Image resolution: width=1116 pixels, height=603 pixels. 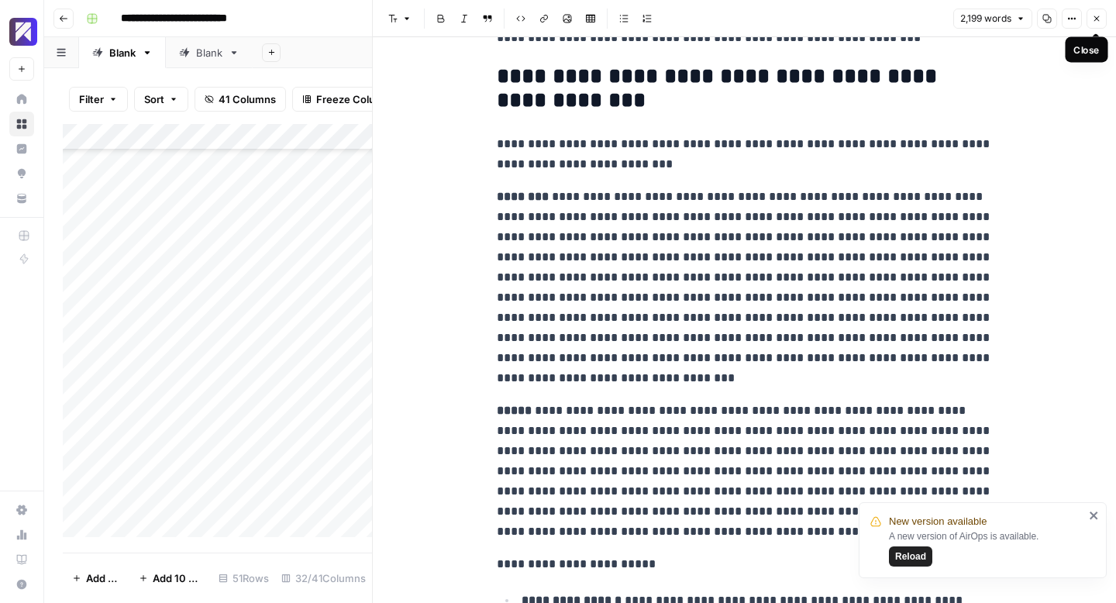 What do you see at coordinates (240, 99) in the screenshot?
I see `button: 41 Columns` at bounding box center [240, 99].